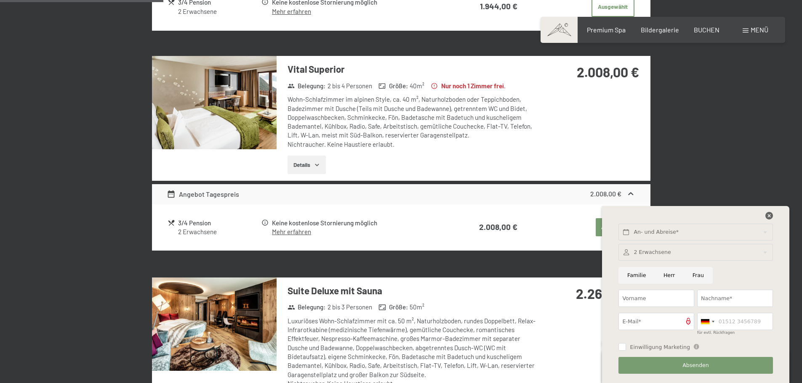 The height and width of the screenshot is (383, 802). I want to click on span: Premium Spa, so click(606, 29).